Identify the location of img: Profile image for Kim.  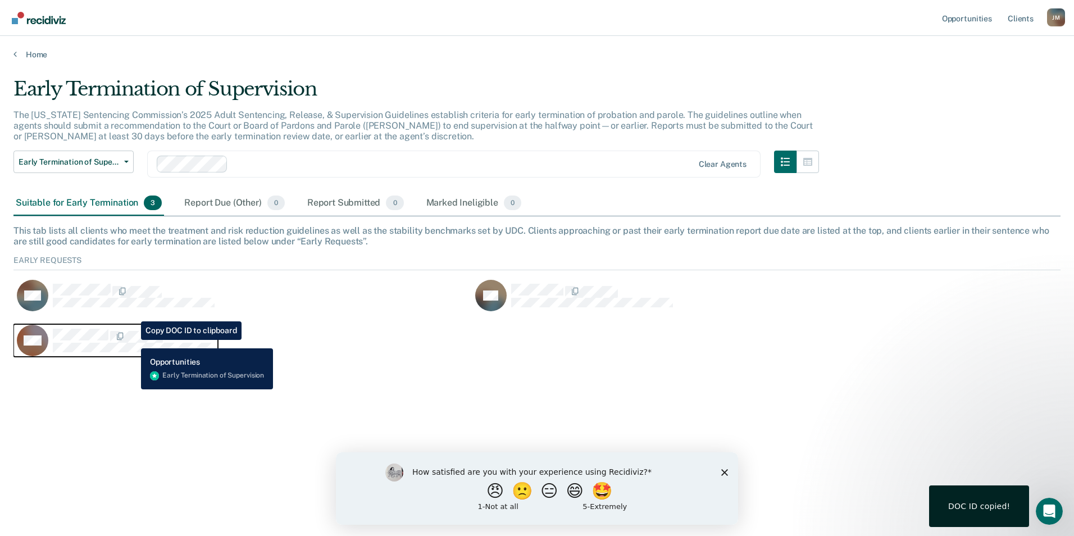
(58, 20).